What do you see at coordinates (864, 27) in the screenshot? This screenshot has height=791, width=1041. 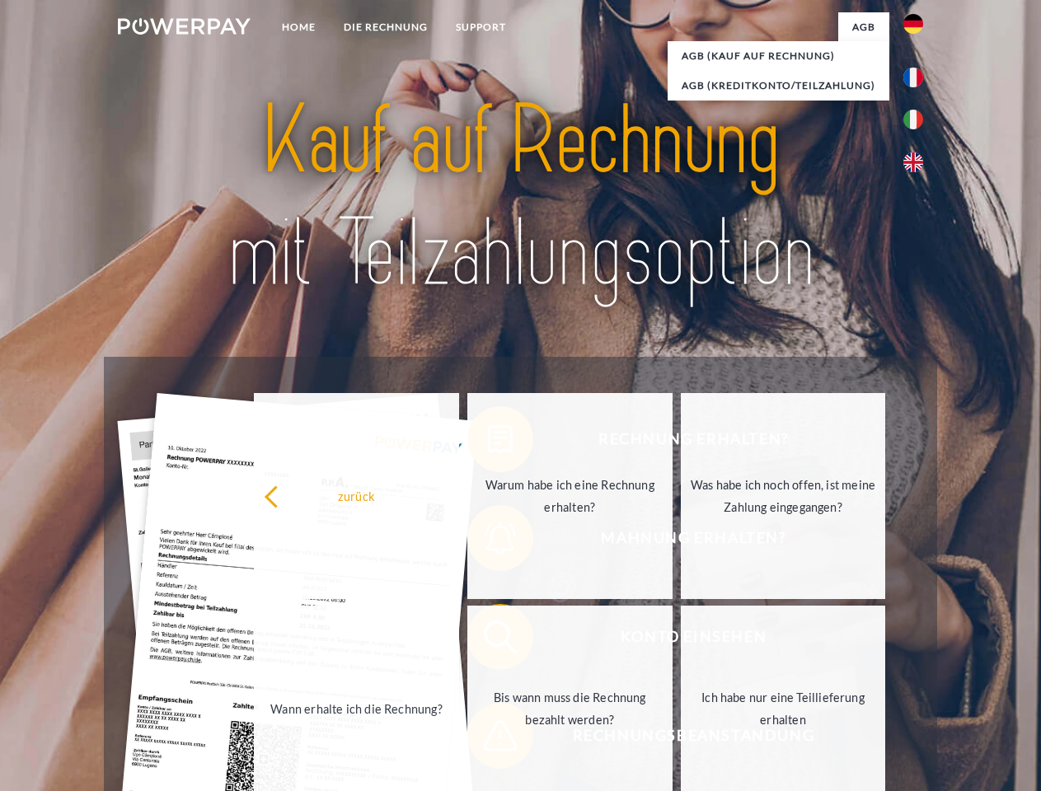 I see `a: agb` at bounding box center [864, 27].